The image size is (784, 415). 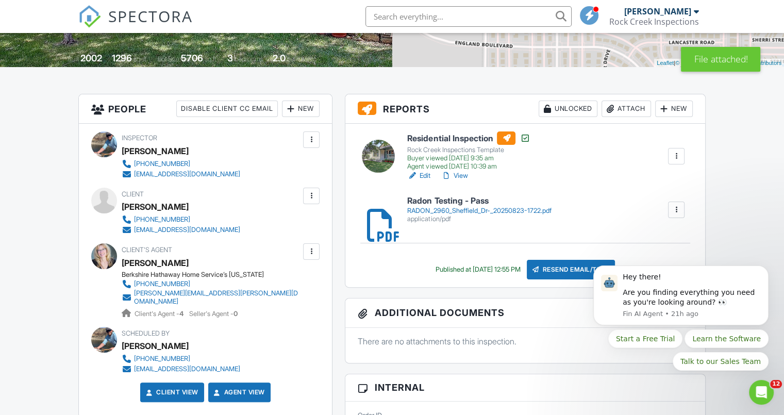 I want to click on strong: 4, so click(x=181, y=313).